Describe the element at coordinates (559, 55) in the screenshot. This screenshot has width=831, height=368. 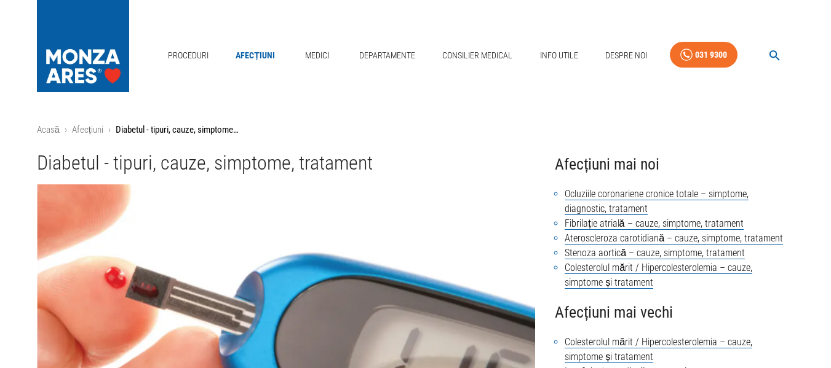
I see `a: Info Utile` at that location.